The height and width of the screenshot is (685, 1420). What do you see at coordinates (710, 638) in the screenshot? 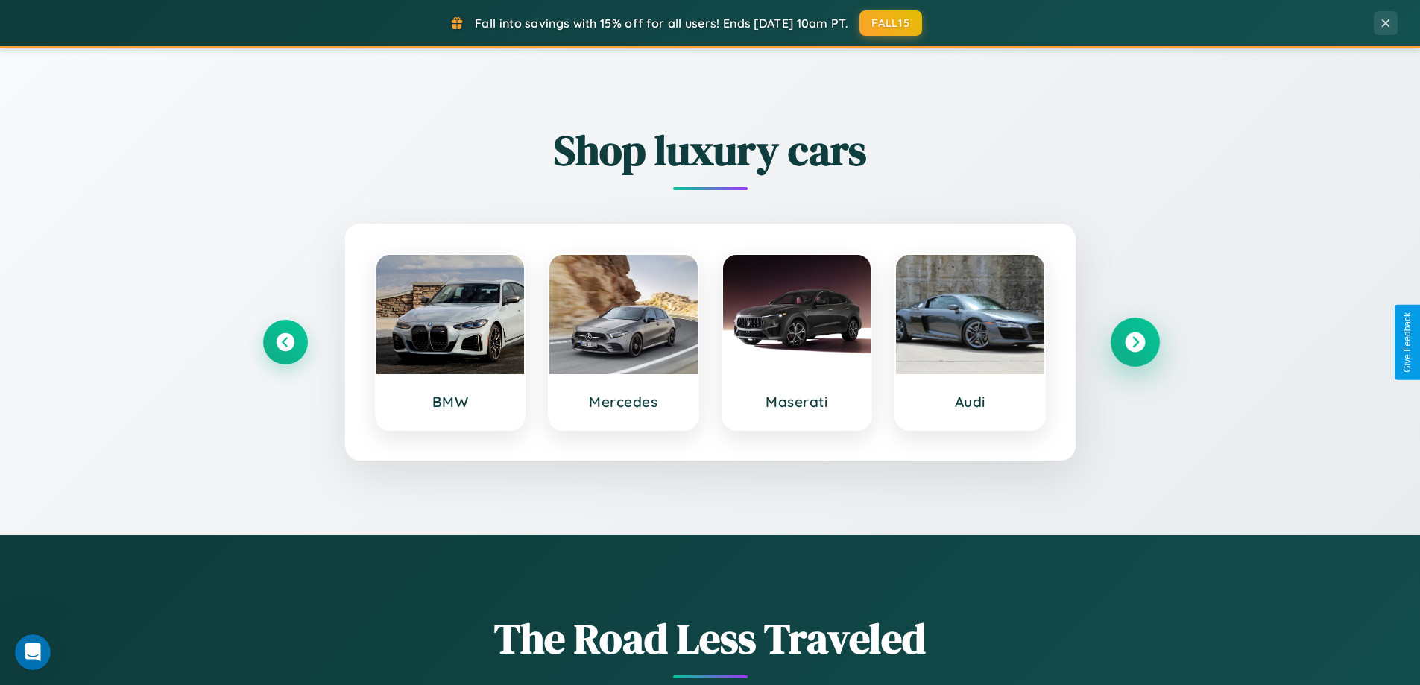
I see `h1: The Road Less Traveled` at bounding box center [710, 638].